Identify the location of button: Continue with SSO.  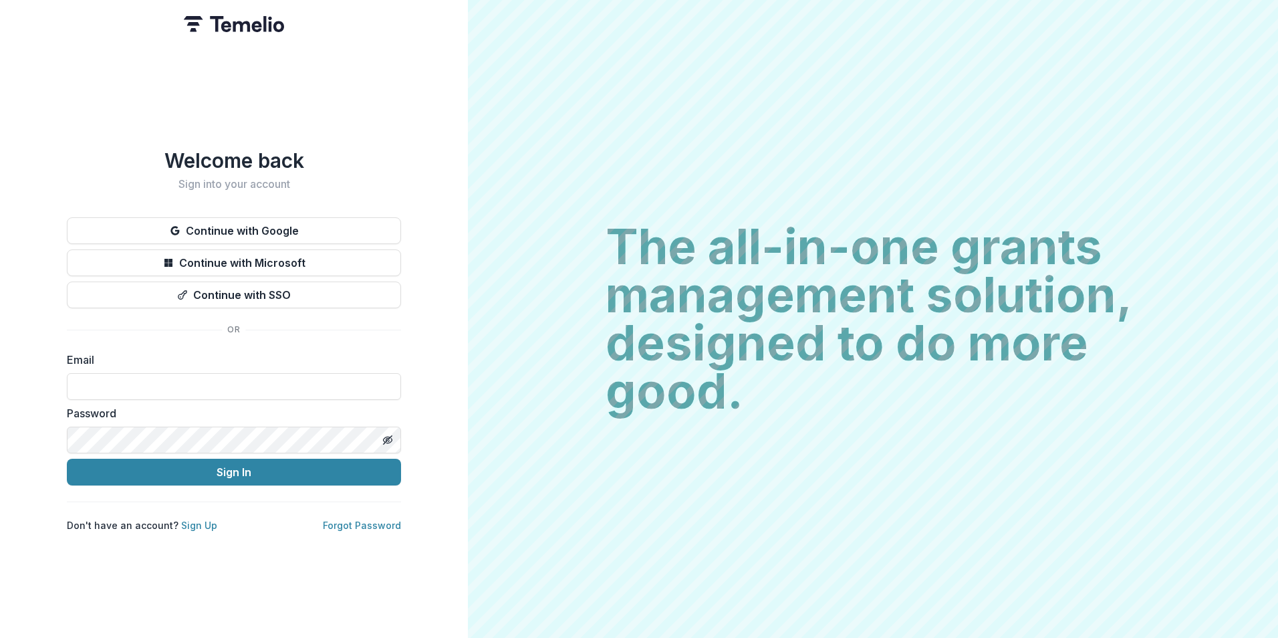
(234, 295).